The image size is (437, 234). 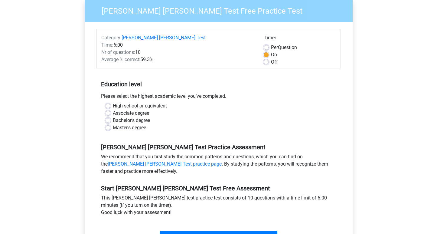 What do you see at coordinates (129, 128) in the screenshot?
I see `label: Master's degree` at bounding box center [129, 128].